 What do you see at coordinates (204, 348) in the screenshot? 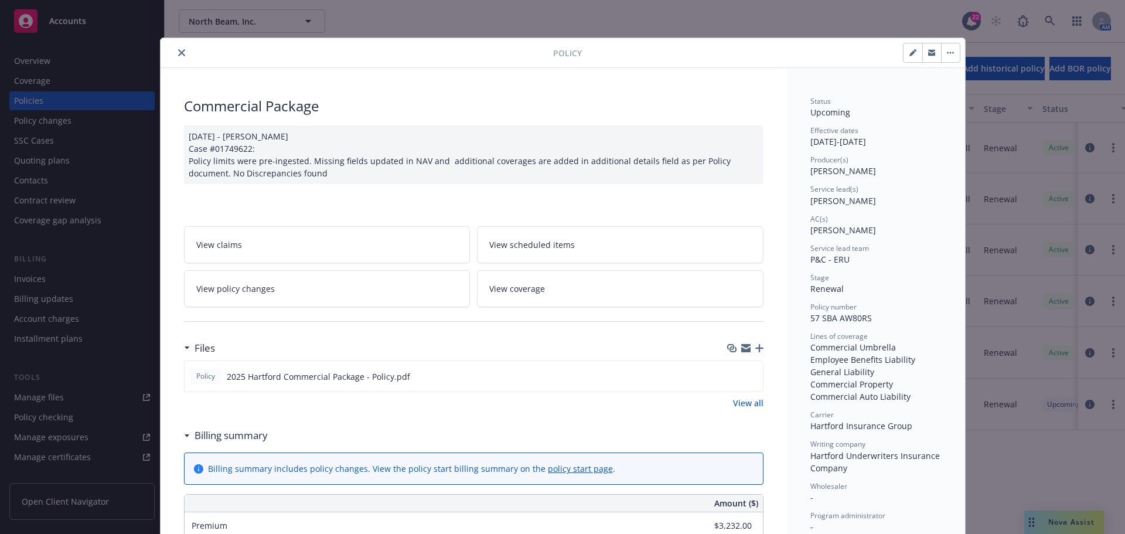
I see `h3: Files` at bounding box center [204, 348].